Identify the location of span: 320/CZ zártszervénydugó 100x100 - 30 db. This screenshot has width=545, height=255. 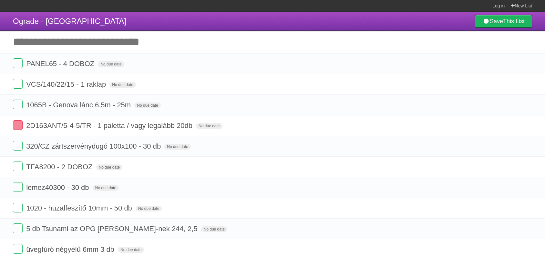
(94, 146).